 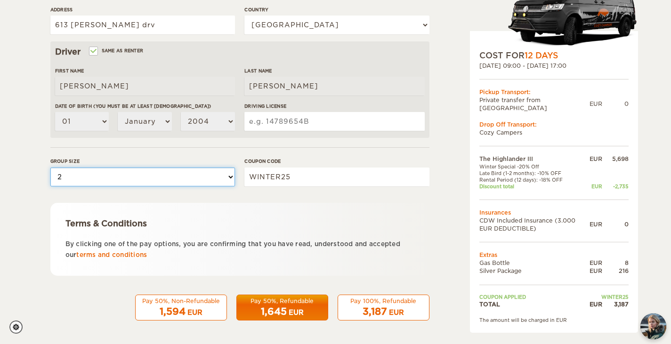 What do you see at coordinates (534, 225) in the screenshot?
I see `td: CDW Included Insurance (3.000 EUR DEDUCTIBLE)` at bounding box center [534, 225].